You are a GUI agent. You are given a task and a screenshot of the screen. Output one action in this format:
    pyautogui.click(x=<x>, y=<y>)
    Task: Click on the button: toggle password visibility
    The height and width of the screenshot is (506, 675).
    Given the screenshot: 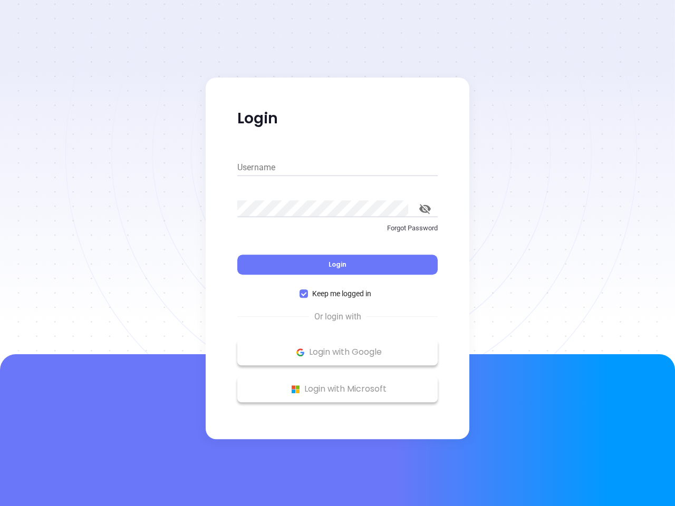 What is the action you would take?
    pyautogui.click(x=425, y=209)
    